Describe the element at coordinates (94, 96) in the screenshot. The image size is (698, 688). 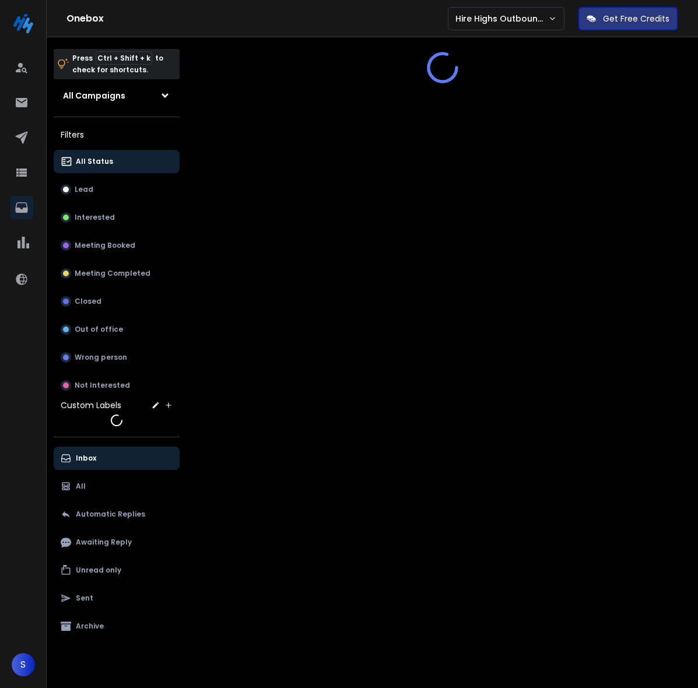
I see `h1: All Campaigns` at that location.